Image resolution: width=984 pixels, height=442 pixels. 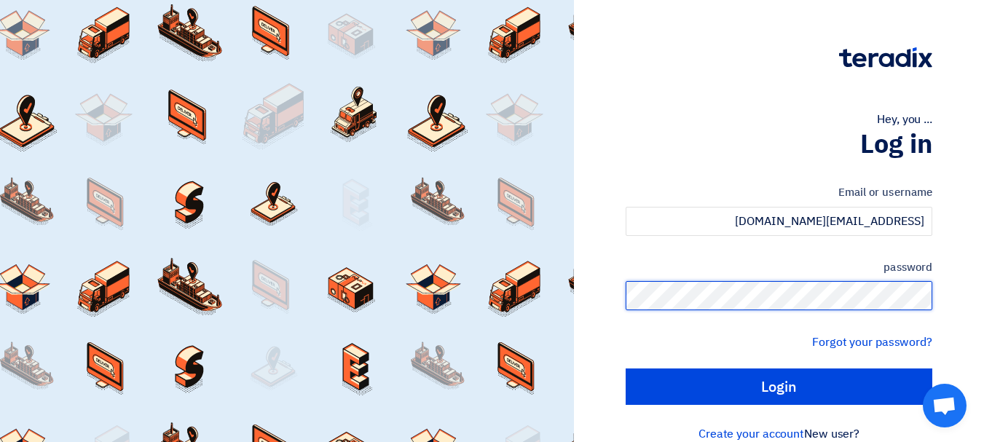 What do you see at coordinates (886, 58) in the screenshot?
I see `img: Teradix logo` at bounding box center [886, 58].